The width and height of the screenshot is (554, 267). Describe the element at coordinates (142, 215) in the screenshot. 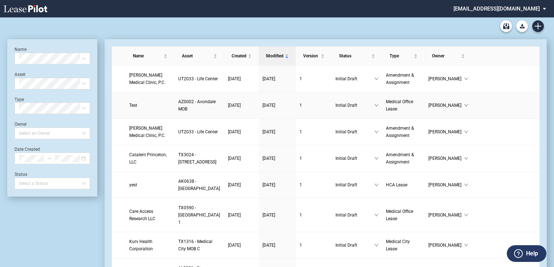

I see `span: Care Access Research LLC` at that location.